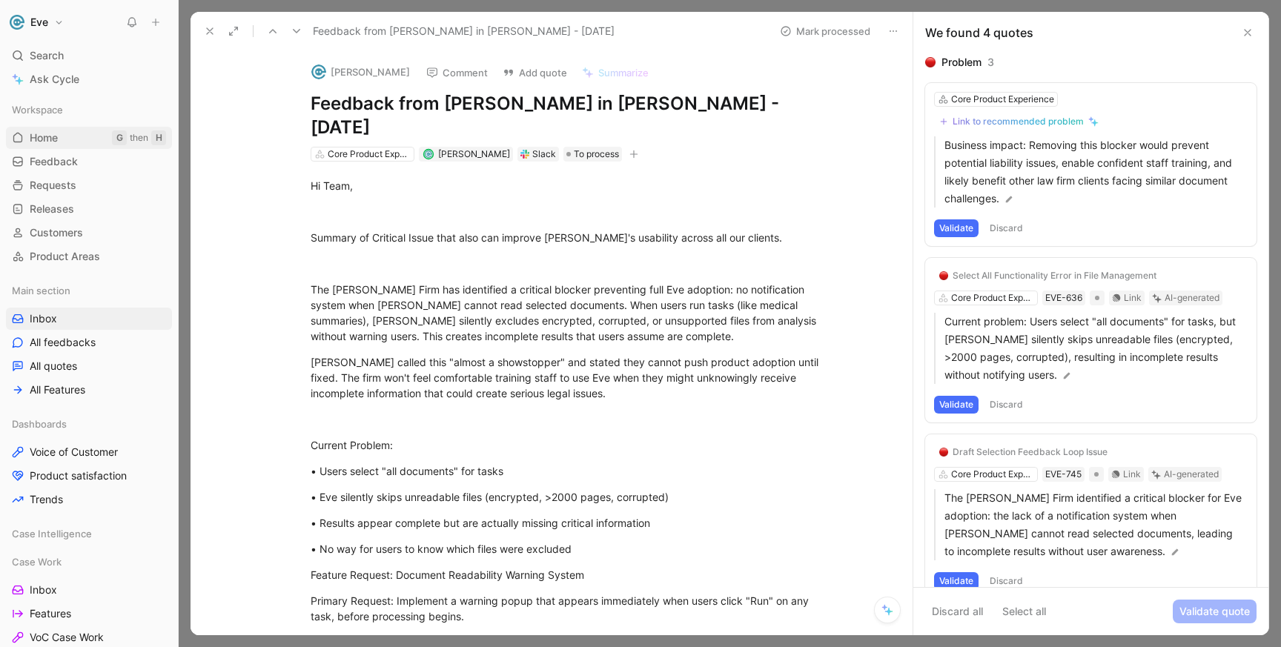 The height and width of the screenshot is (647, 1281). What do you see at coordinates (1096, 172) in the screenshot?
I see `p: Business impact: Removing this blocker would prevent potential liability issues, enable confident...` at bounding box center [1096, 172].